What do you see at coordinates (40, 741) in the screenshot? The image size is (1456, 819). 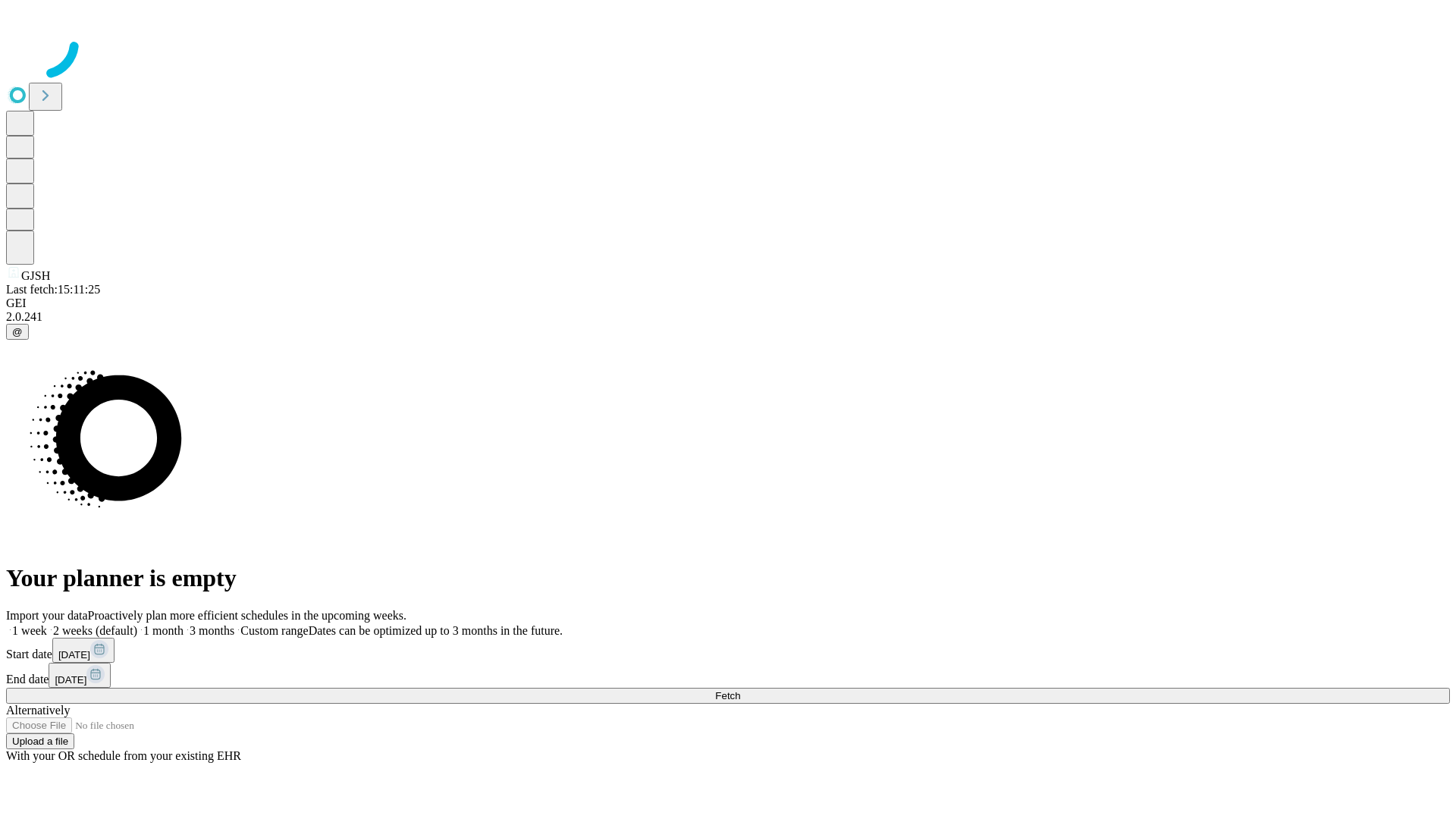 I see `button: Upload a file` at bounding box center [40, 741].